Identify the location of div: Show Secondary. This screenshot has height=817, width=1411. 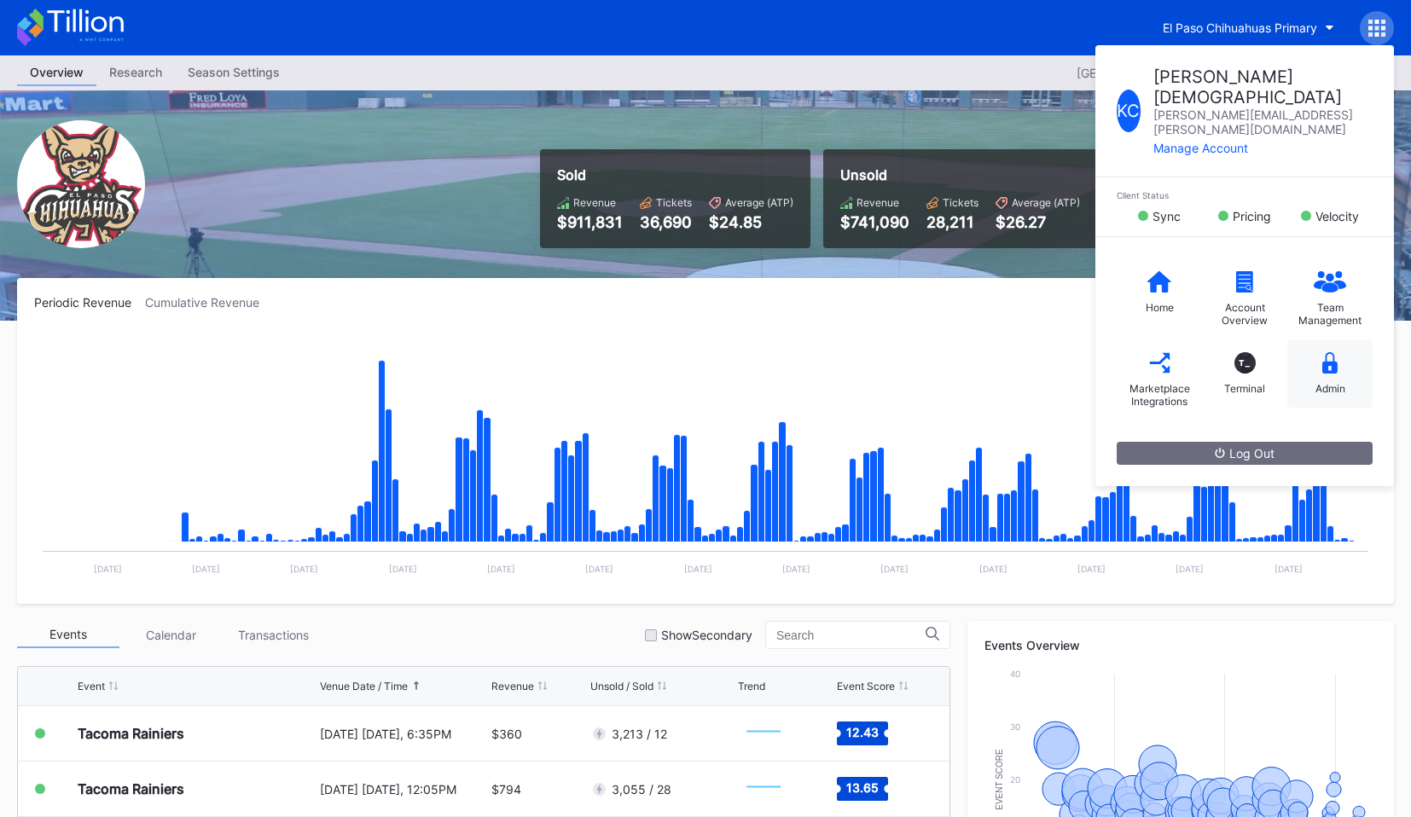
(706, 635).